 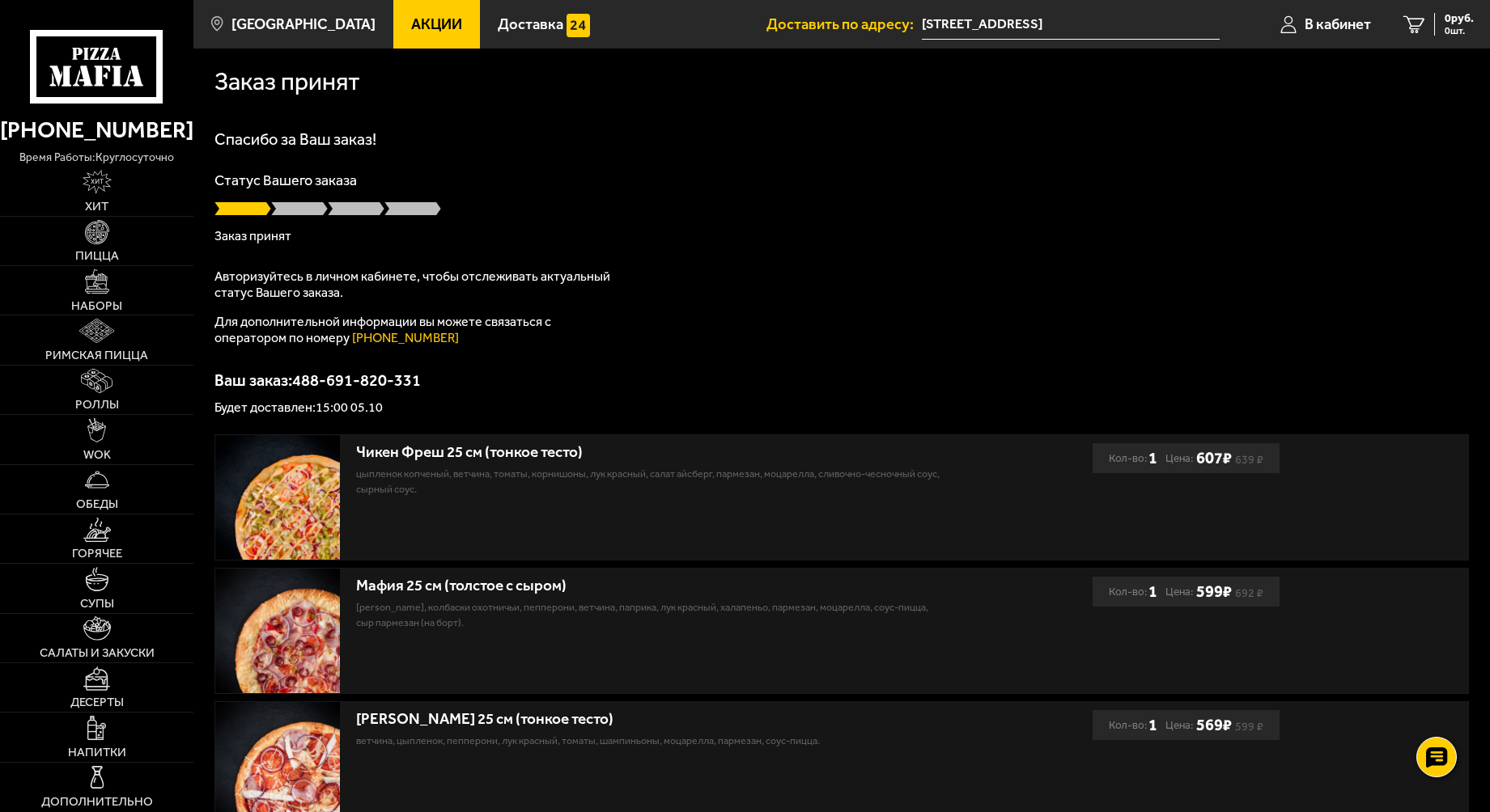 What do you see at coordinates (650, 585) in the screenshot?
I see `div: Мафия 25 см (толстое с сыром)` at bounding box center [650, 585].